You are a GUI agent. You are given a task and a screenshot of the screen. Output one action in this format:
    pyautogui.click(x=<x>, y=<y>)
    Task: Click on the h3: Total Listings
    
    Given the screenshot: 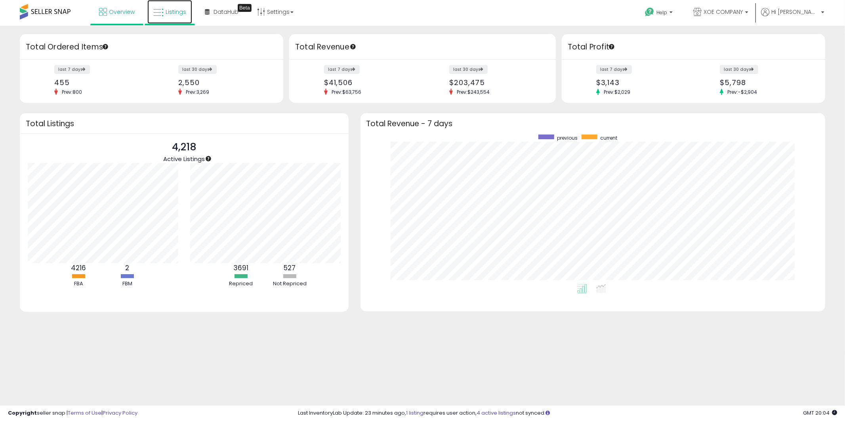 What is the action you would take?
    pyautogui.click(x=184, y=124)
    